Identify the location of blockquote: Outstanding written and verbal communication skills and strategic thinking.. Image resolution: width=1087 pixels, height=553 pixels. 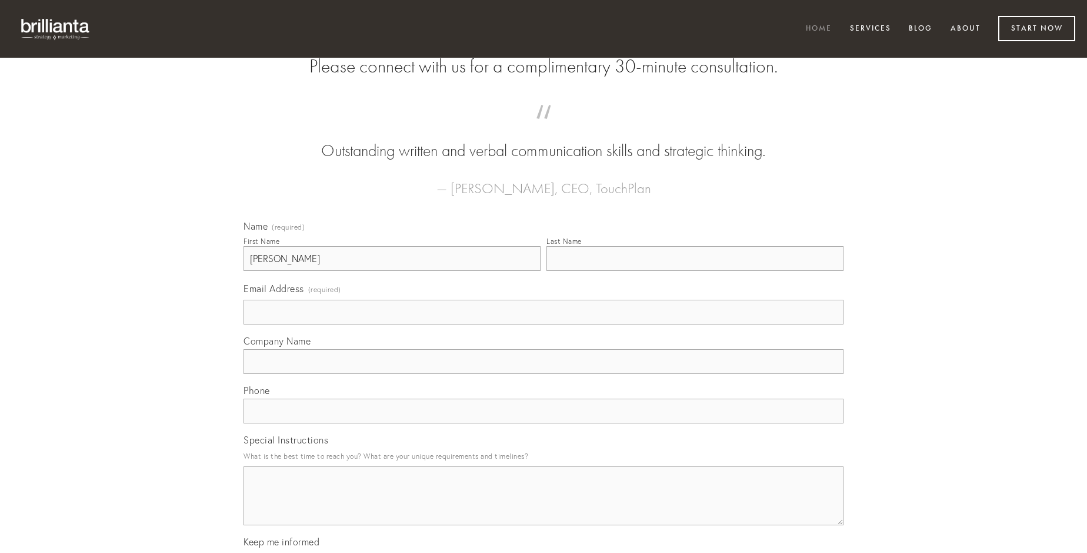
(544, 139).